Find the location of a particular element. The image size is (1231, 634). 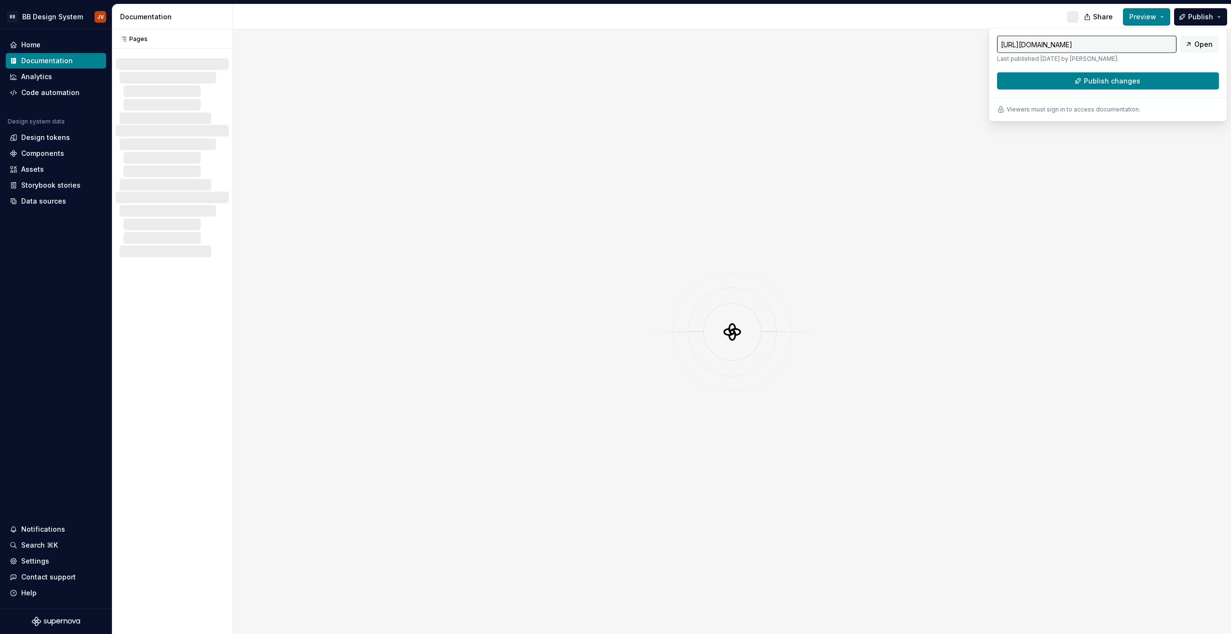

div: Settings is located at coordinates (35, 561).